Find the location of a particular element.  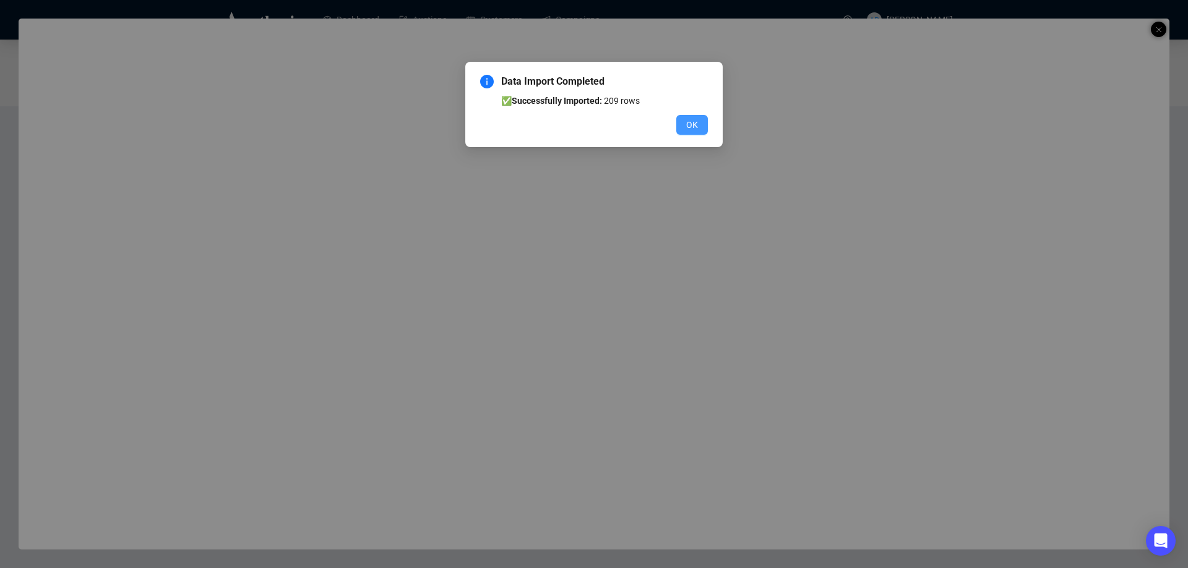

button: OK is located at coordinates (691, 125).